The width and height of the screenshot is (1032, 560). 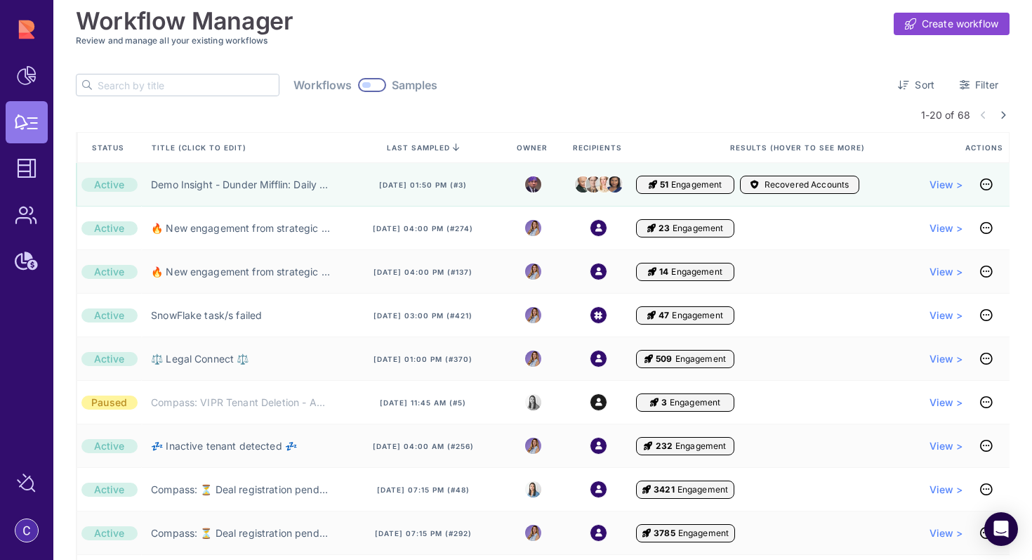 What do you see at coordinates (240, 489) in the screenshot?
I see `a: Compass: ⏳ Deal registration pending your team's approval (AE Manager) ⏳` at bounding box center [240, 489].